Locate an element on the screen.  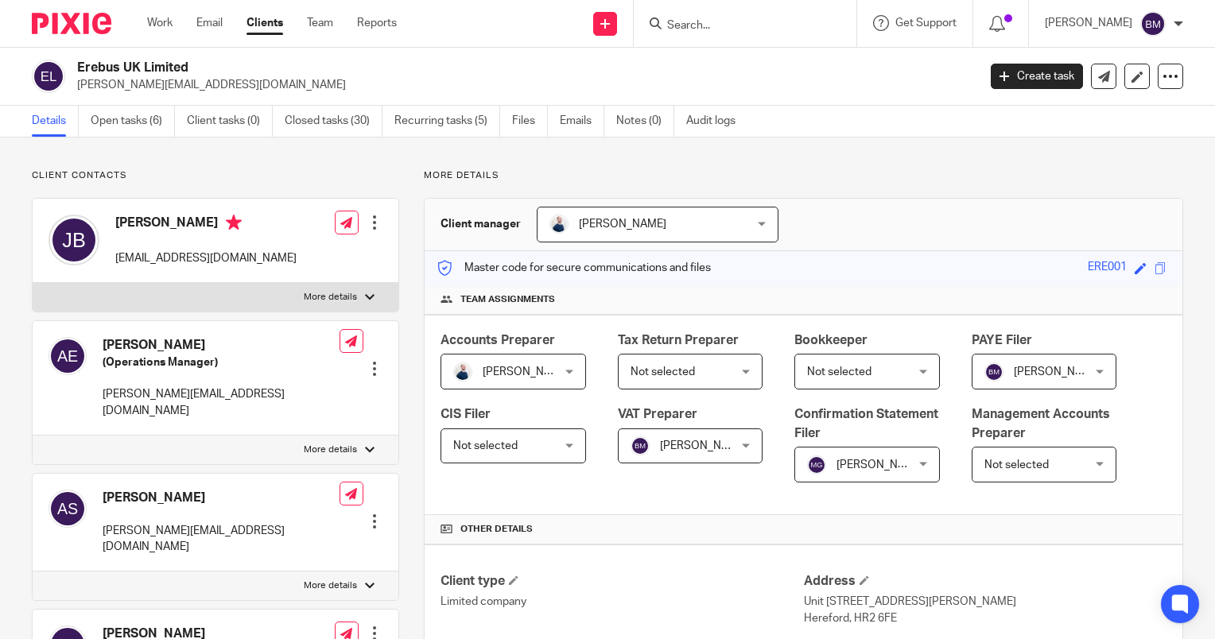
a: Create task is located at coordinates (1037, 76).